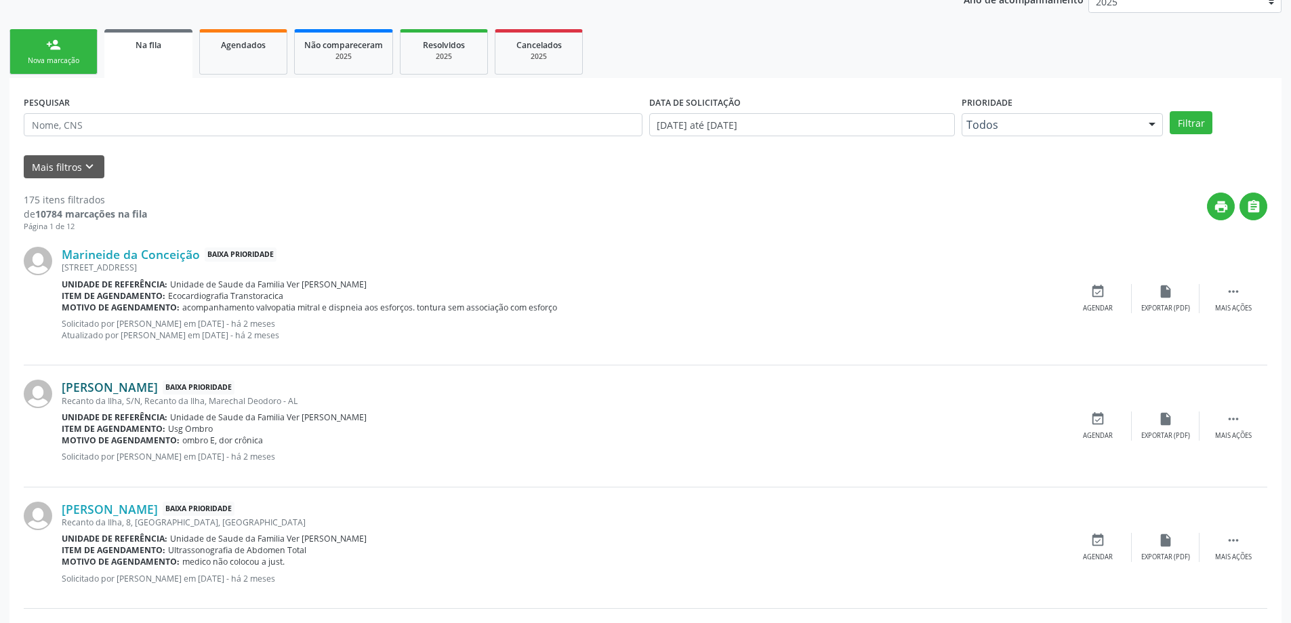 The height and width of the screenshot is (623, 1291). Describe the element at coordinates (64, 167) in the screenshot. I see `button: Mais filtroskeyboard_arrow_down` at that location.